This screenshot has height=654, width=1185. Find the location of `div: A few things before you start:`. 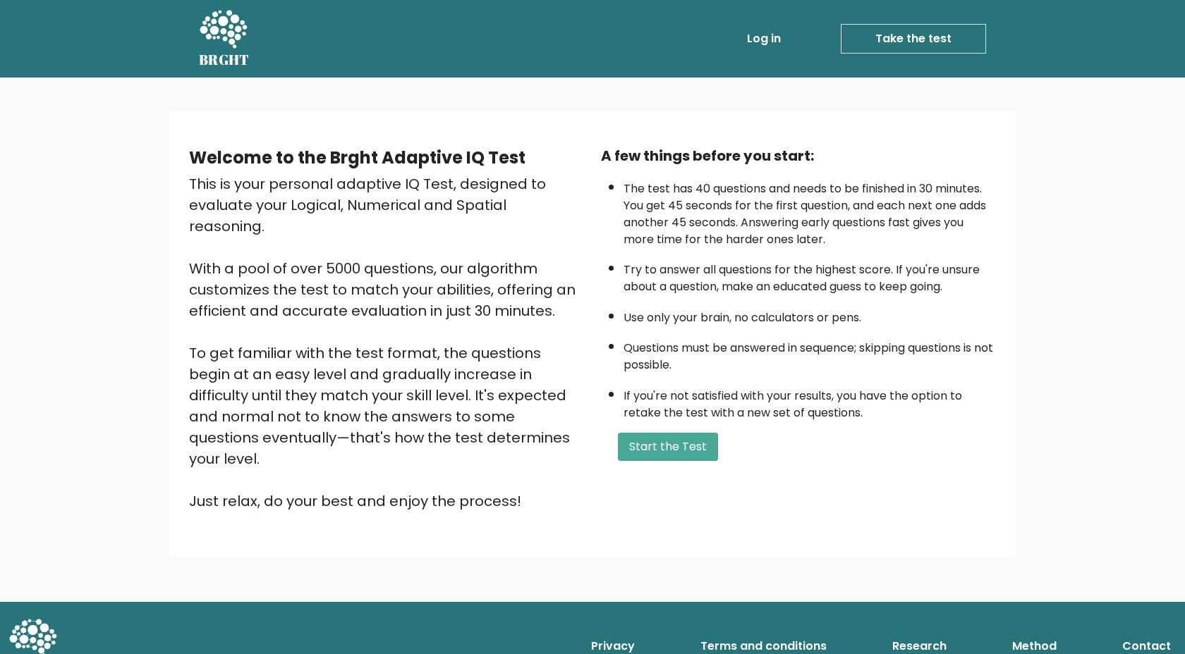

div: A few things before you start: is located at coordinates (798, 156).